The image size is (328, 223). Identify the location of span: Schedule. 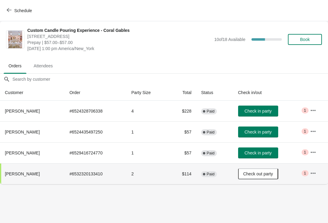
(23, 11).